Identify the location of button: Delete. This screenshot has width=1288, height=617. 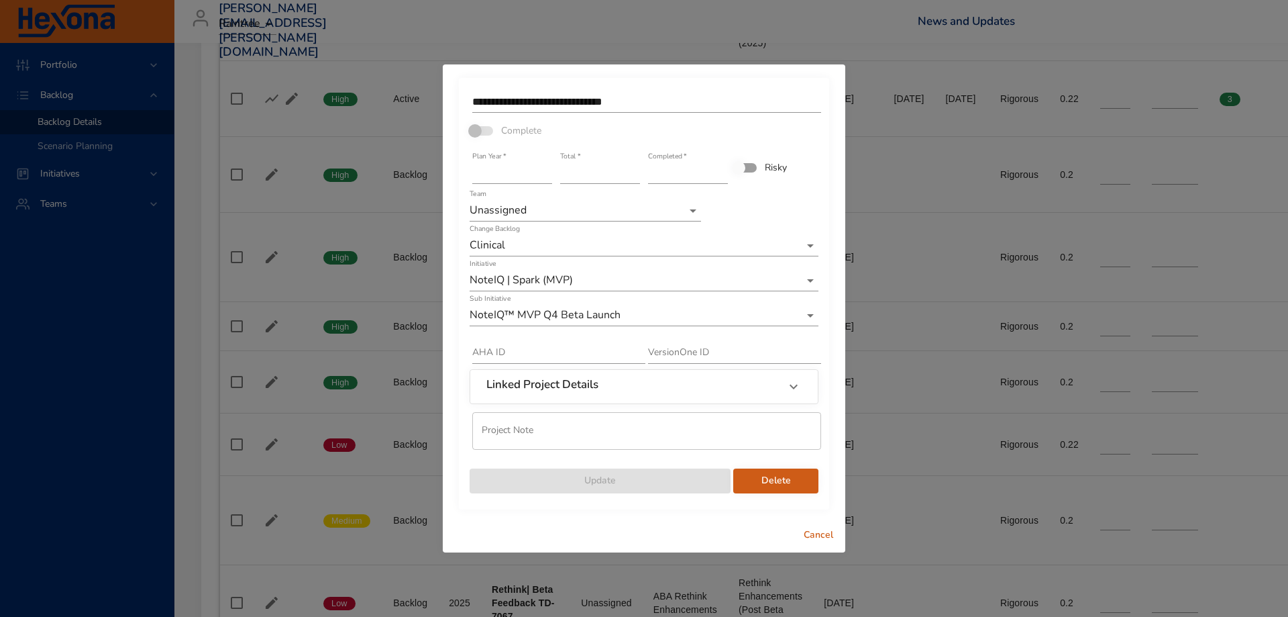
(775, 480).